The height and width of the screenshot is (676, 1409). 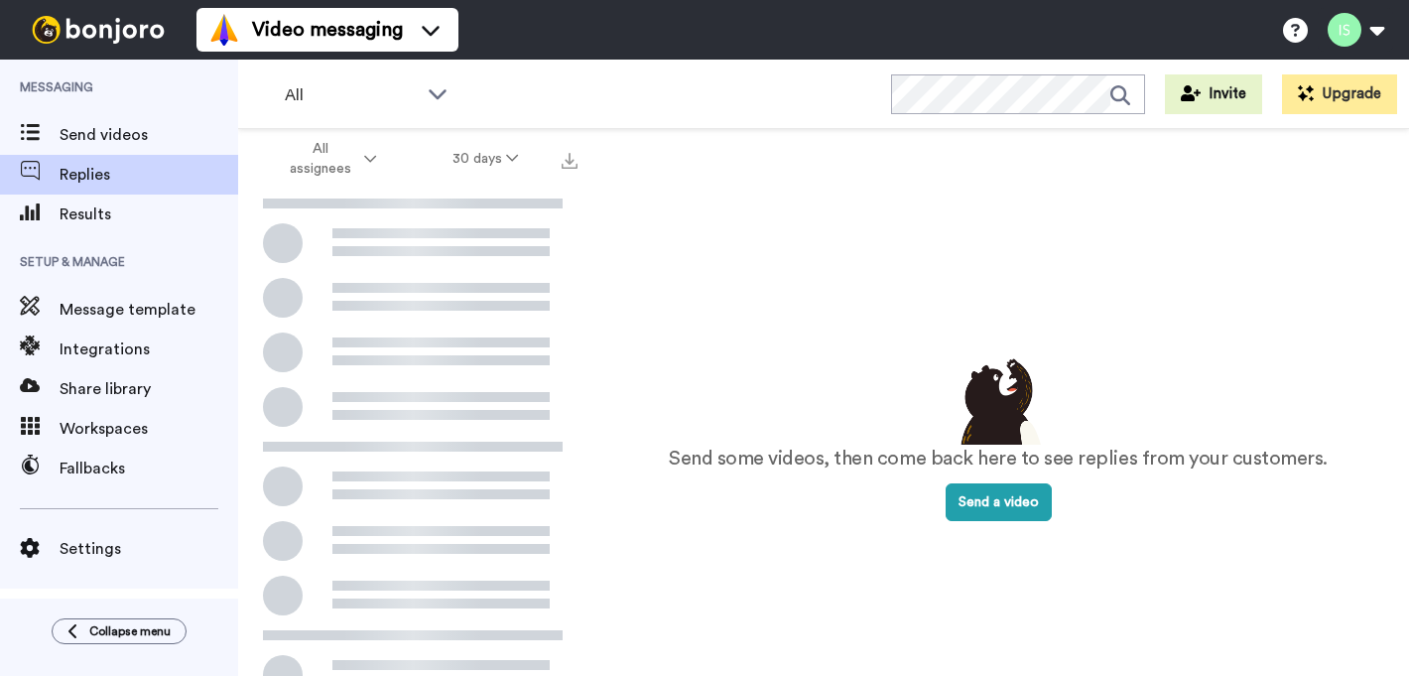 What do you see at coordinates (130, 631) in the screenshot?
I see `span: Collapse menu` at bounding box center [130, 631].